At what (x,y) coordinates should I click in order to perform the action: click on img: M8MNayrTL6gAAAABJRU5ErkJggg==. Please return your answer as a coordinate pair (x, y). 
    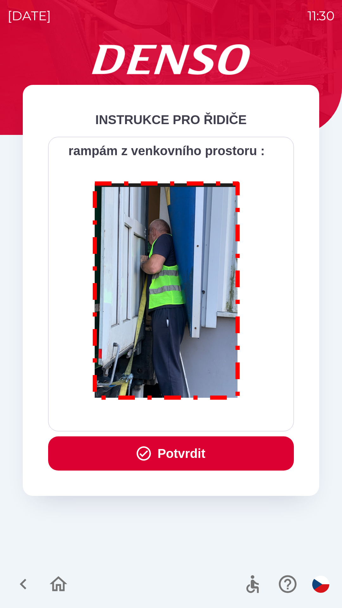
    Looking at the image, I should click on (167, 289).